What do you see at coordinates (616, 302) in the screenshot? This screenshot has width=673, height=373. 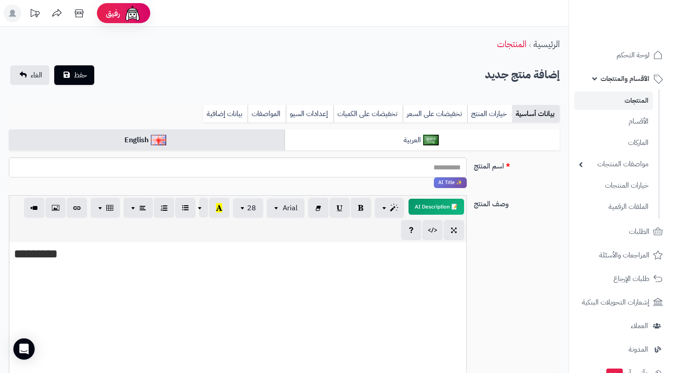 I see `span: إشعارات التحويلات البنكية` at bounding box center [616, 302].